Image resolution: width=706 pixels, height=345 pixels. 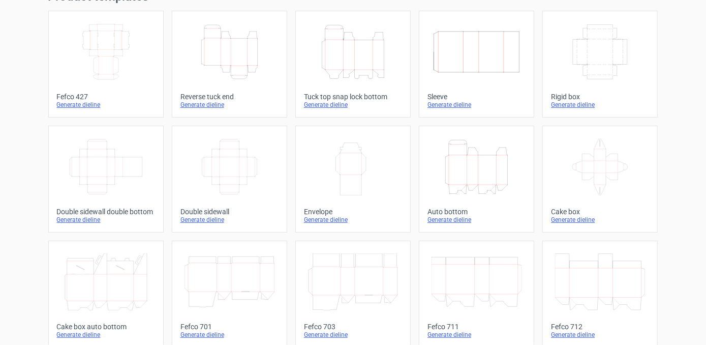 I want to click on div: Fefco 703, so click(x=353, y=326).